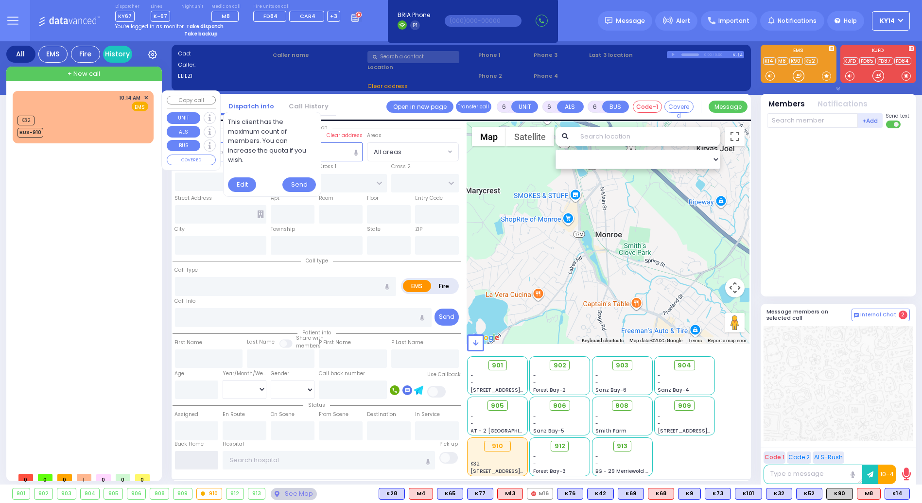 The height and width of the screenshot is (503, 922). Describe the element at coordinates (809, 494) in the screenshot. I see `div: K52` at that location.